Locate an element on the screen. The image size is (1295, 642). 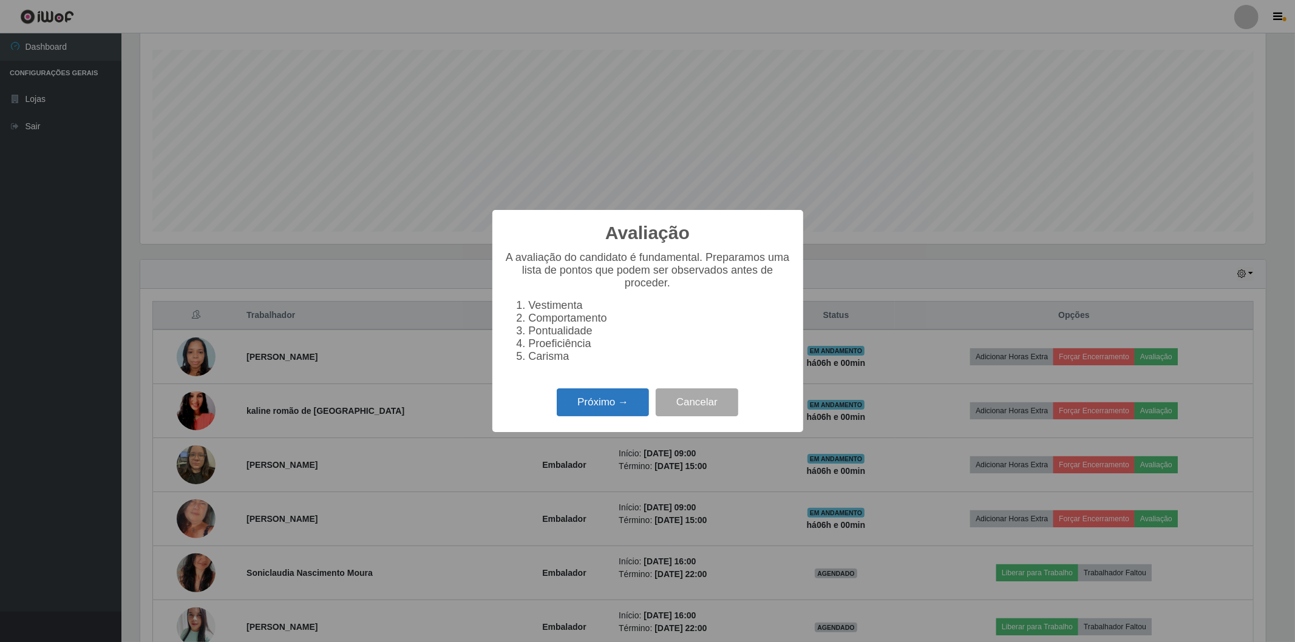
li: Vestimenta is located at coordinates (660, 305).